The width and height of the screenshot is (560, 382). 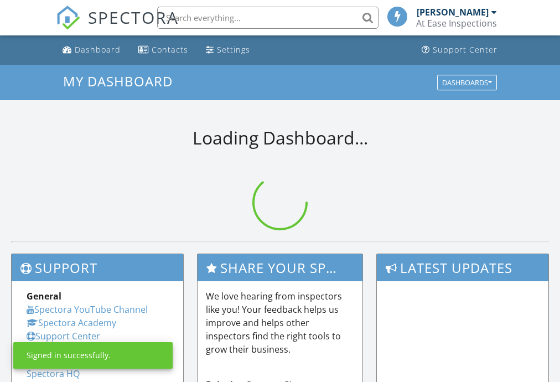 What do you see at coordinates (71, 323) in the screenshot?
I see `a: Spectora Academy` at bounding box center [71, 323].